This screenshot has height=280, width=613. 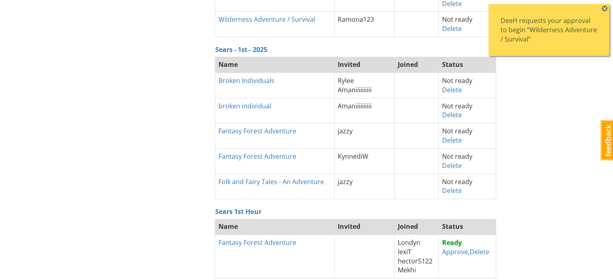 I want to click on span: Ramona123, so click(x=356, y=19).